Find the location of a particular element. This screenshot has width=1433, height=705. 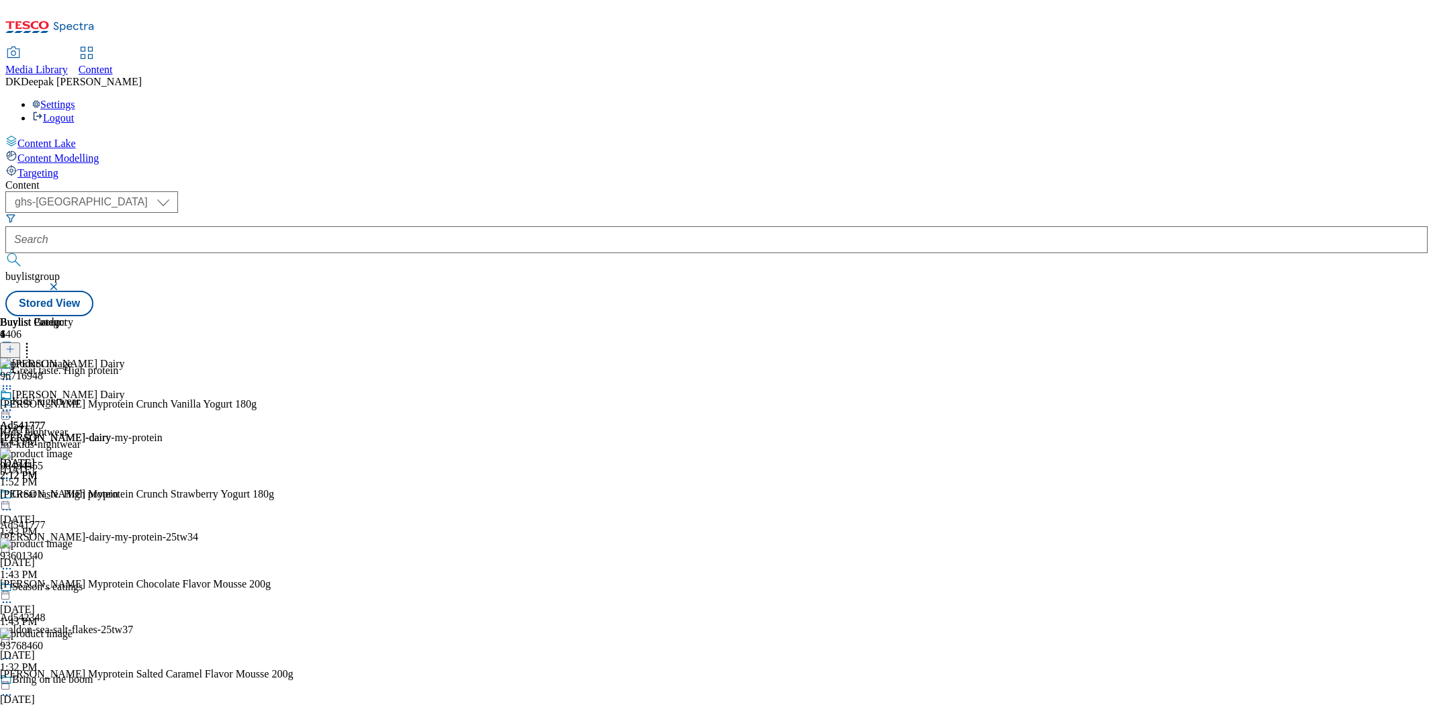

input: Search is located at coordinates (716, 240).